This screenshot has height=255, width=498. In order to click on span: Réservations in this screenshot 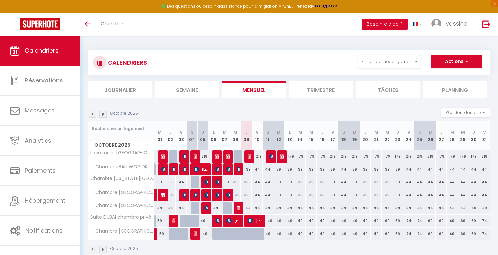, I will do `click(44, 80)`.